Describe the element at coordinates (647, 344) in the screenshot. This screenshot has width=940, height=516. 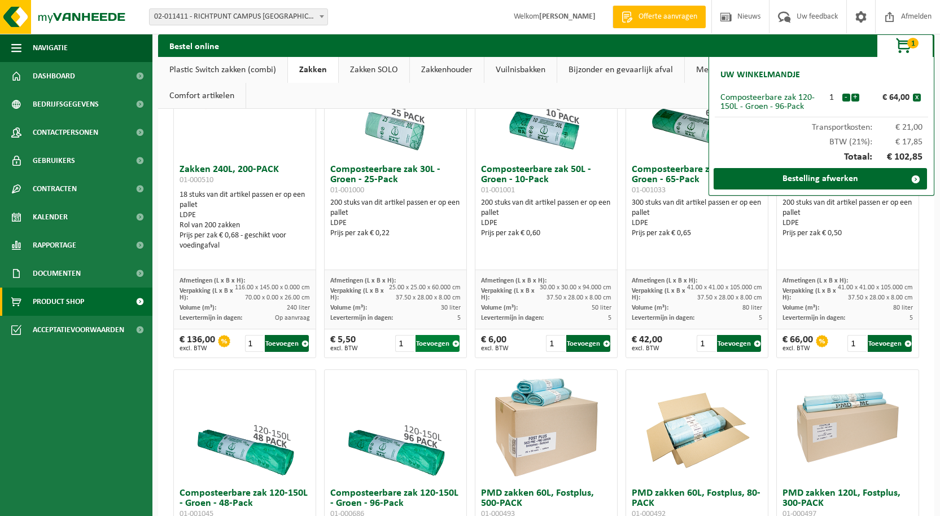
I see `div: € 42,00` at that location.